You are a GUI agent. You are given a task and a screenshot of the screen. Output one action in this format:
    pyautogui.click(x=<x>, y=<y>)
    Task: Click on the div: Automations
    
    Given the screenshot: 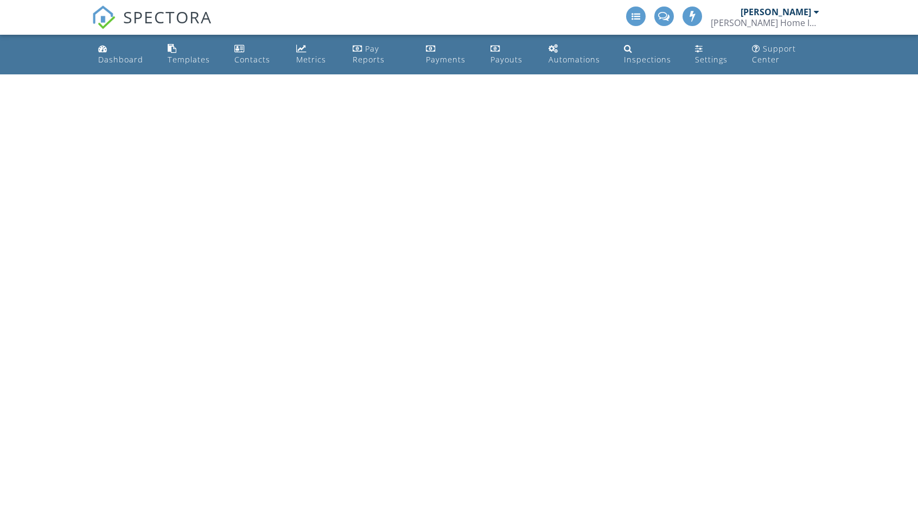 What is the action you would take?
    pyautogui.click(x=574, y=59)
    